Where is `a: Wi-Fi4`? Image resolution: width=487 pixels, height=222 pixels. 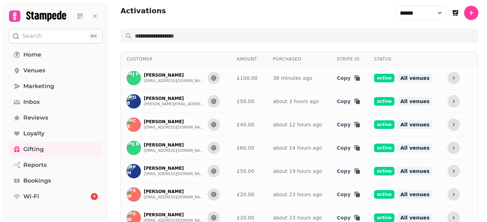 a: Wi-Fi4 is located at coordinates (56, 197).